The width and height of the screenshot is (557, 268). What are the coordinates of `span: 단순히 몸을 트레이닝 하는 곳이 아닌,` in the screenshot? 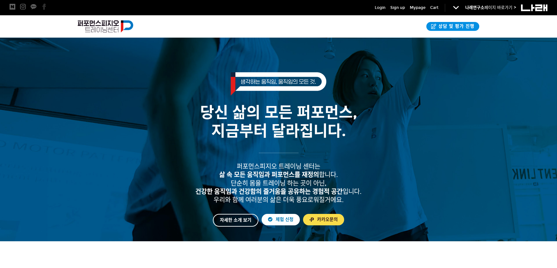 It's located at (278, 183).